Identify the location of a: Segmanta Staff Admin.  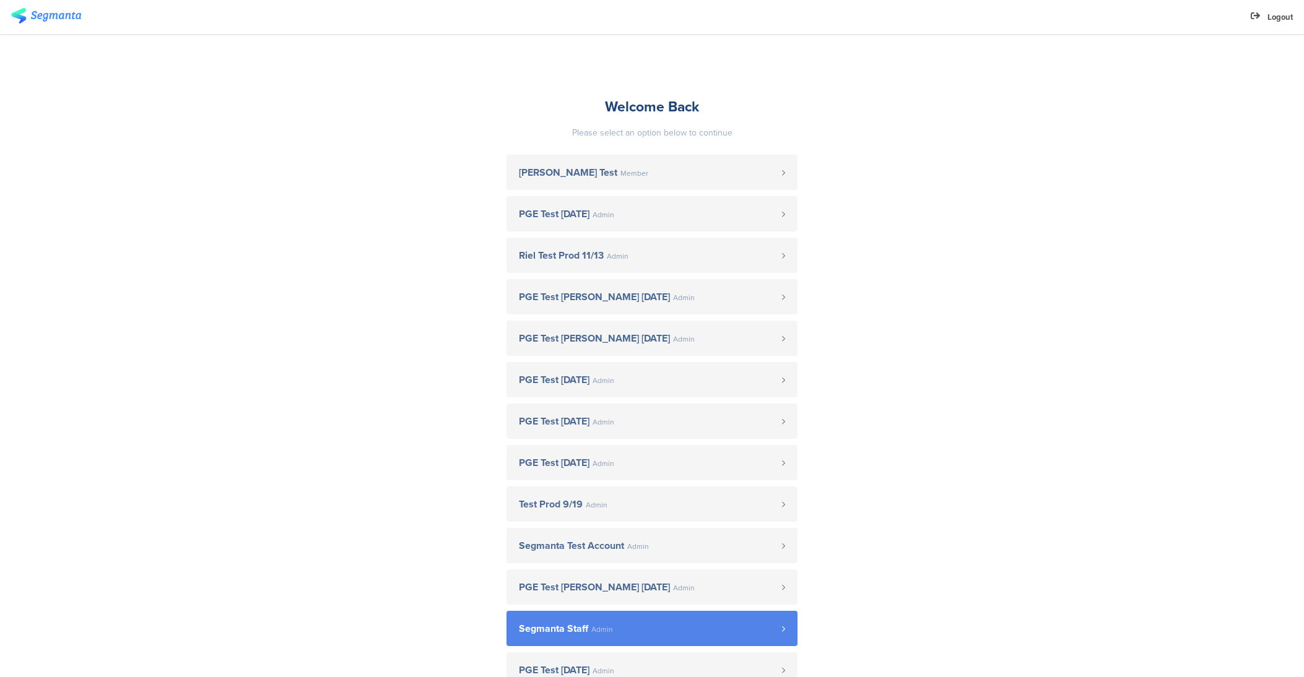
(652, 628).